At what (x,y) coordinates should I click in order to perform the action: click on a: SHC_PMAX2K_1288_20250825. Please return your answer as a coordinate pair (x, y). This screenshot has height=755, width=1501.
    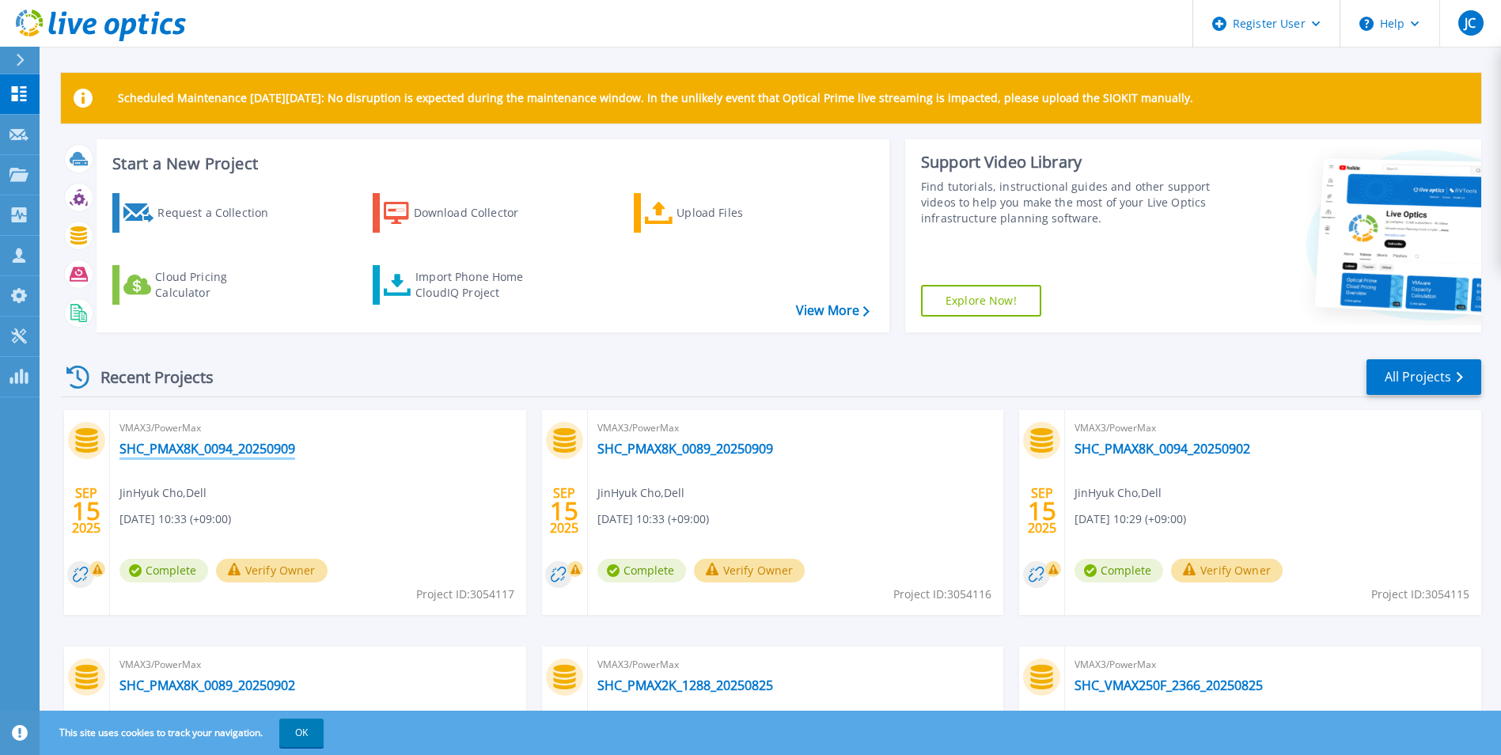
    Looking at the image, I should click on (685, 685).